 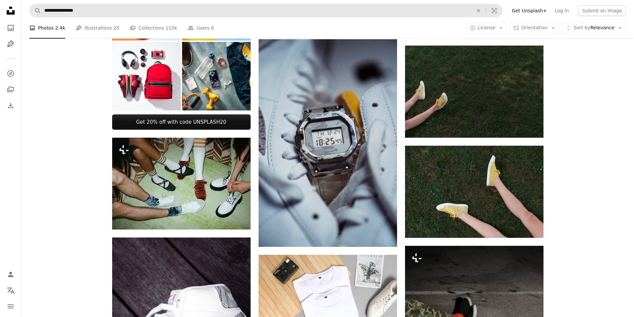 I want to click on span: Sort by, so click(x=582, y=28).